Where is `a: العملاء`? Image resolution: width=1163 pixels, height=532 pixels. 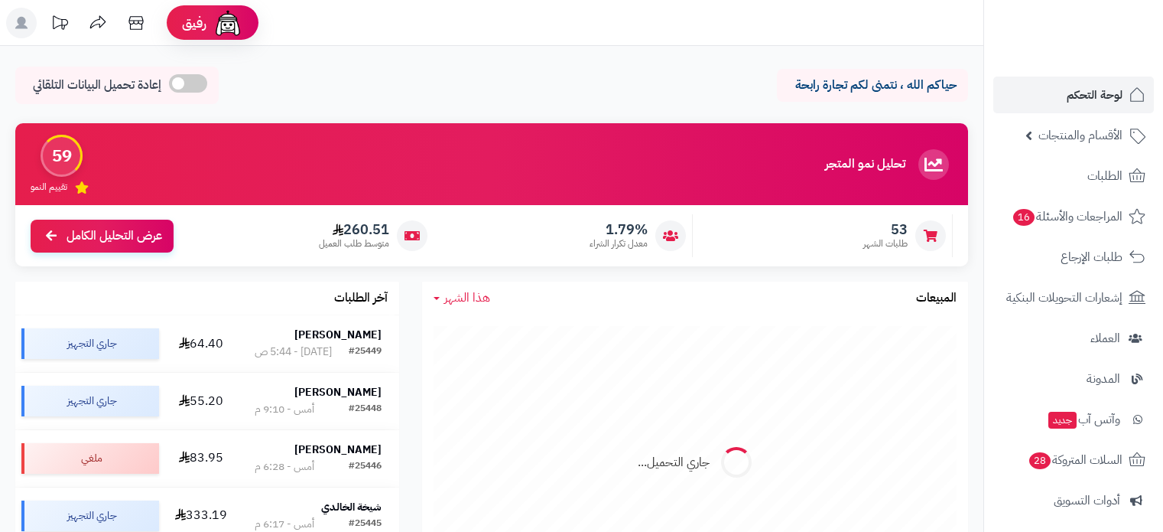 a: العملاء is located at coordinates (1074, 338).